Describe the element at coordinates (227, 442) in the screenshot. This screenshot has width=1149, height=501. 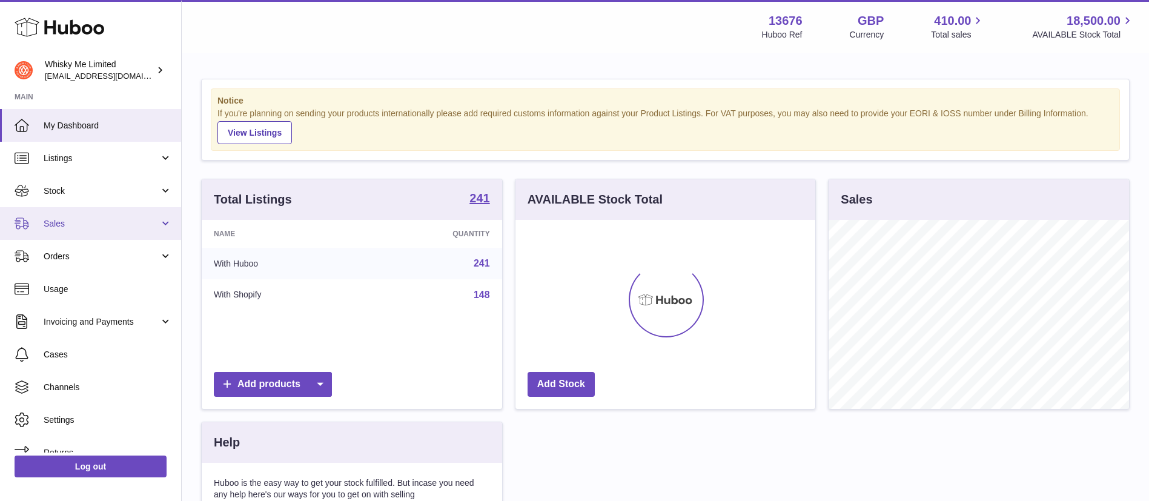
I see `h3: Help` at that location.